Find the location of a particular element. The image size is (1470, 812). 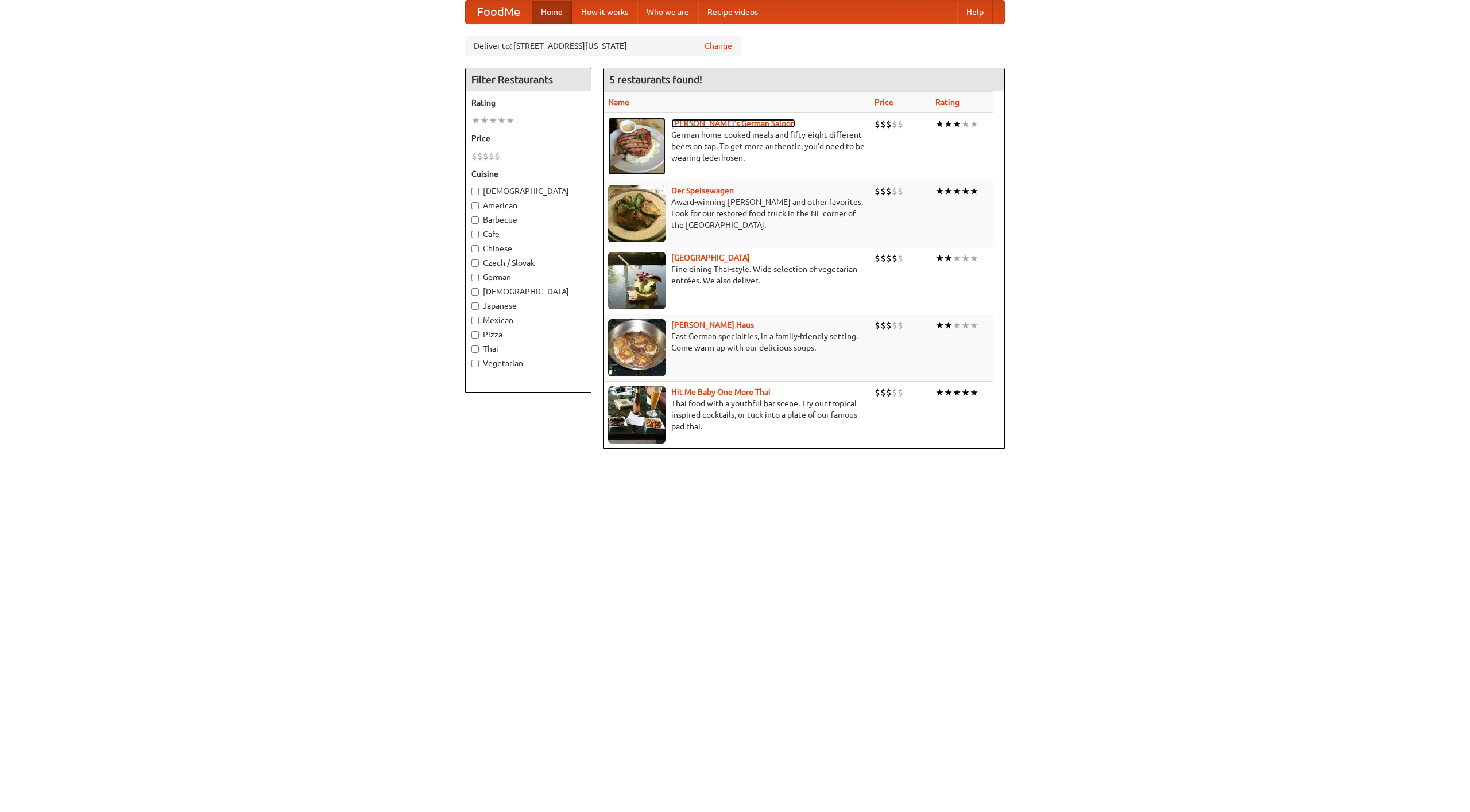

img: esthers.jpg is located at coordinates (637, 147).